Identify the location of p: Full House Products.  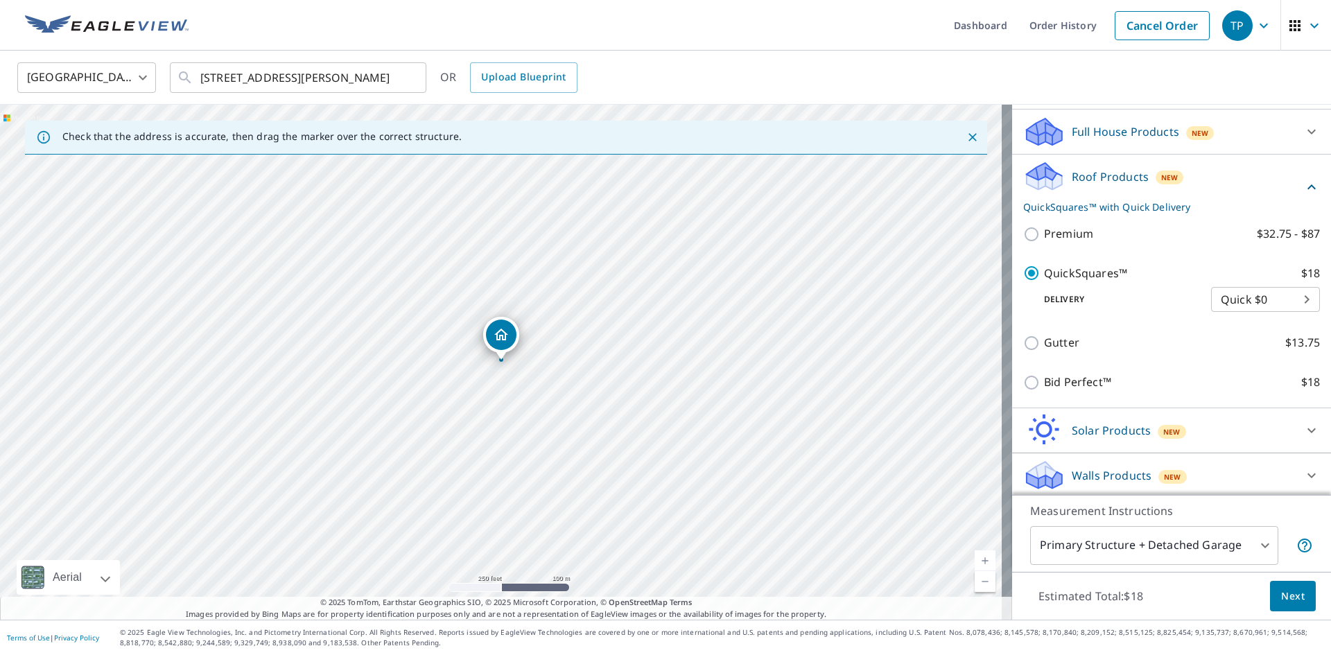
(1125, 132).